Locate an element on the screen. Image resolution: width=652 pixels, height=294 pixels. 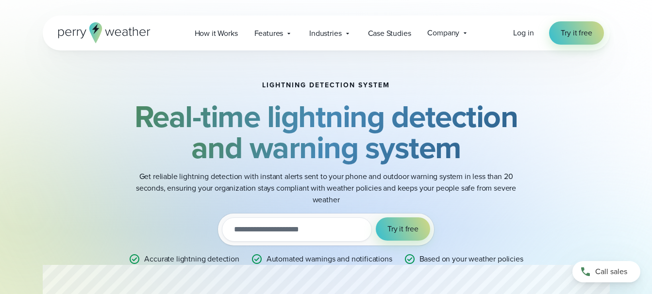
a: Log in is located at coordinates (524, 33).